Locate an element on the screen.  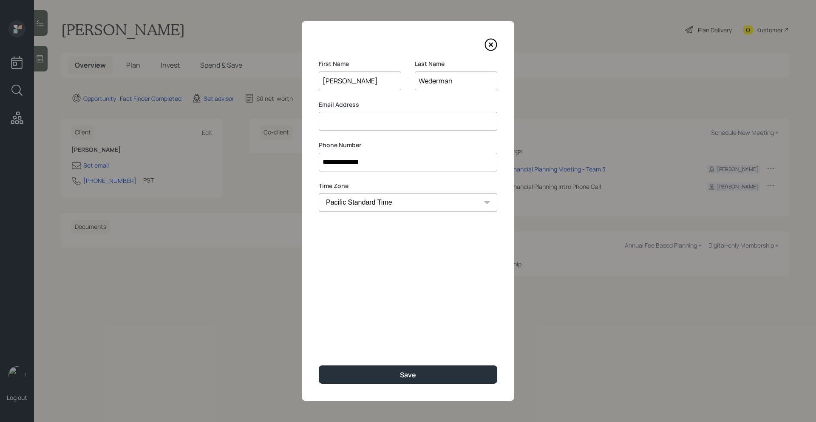
button: Save is located at coordinates (408, 374).